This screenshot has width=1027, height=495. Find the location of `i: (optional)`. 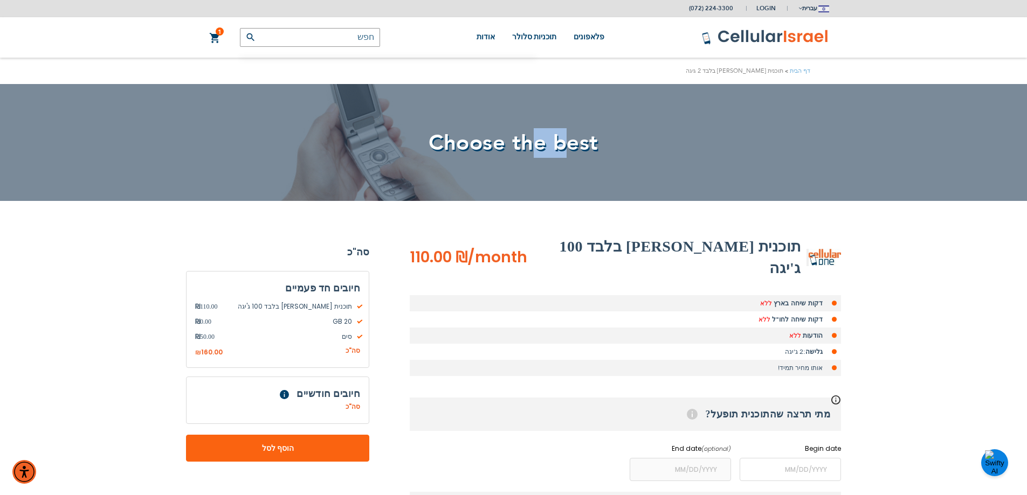

i: (optional) is located at coordinates (716, 449).